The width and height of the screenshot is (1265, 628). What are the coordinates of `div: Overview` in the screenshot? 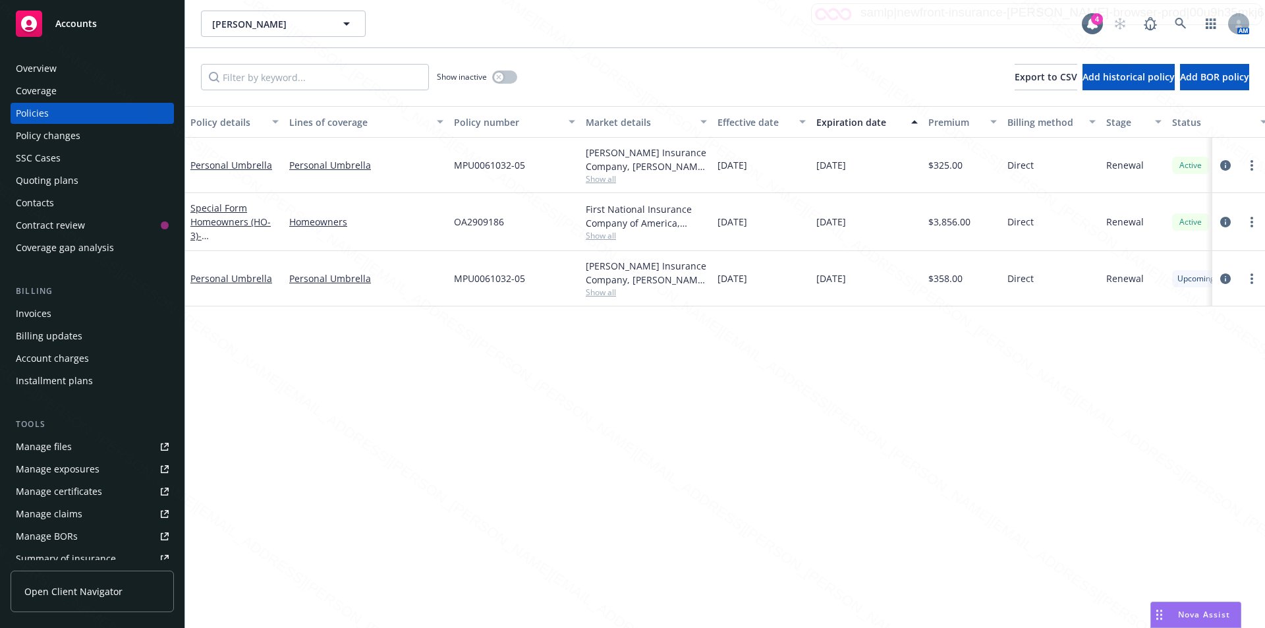 It's located at (36, 69).